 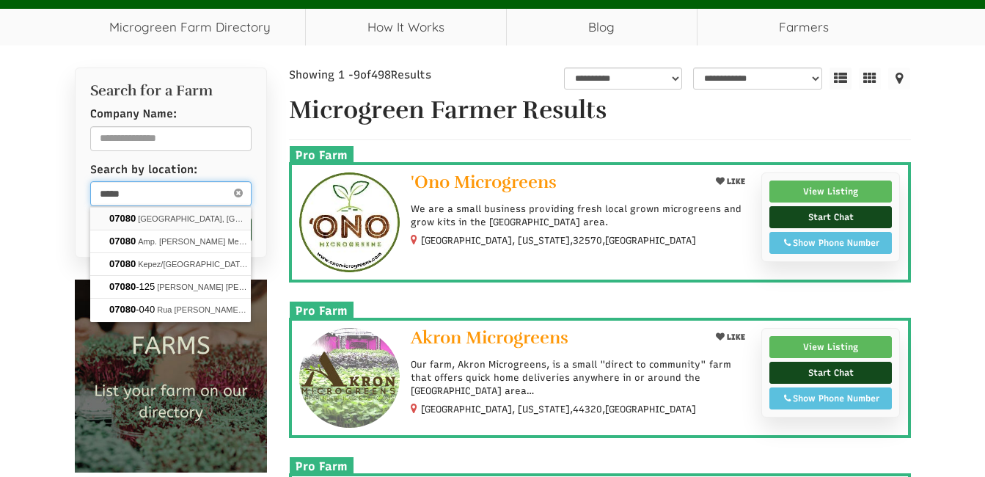 I want to click on div: Showing 1 - of Results, so click(x=392, y=75).